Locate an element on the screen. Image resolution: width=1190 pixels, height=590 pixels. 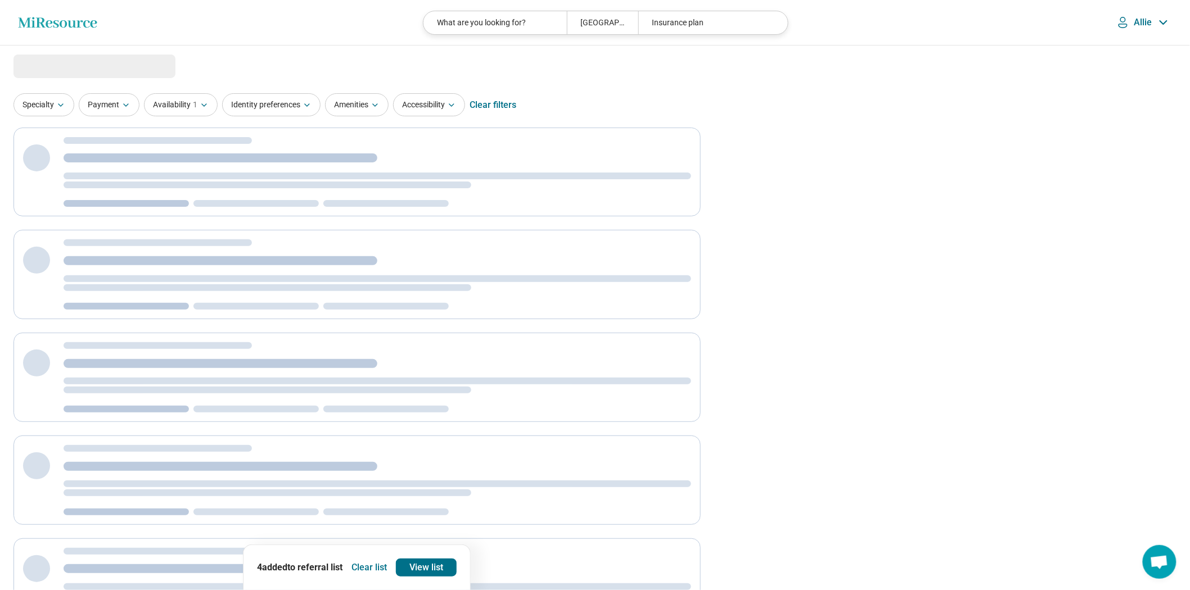
button: Specialty is located at coordinates (44, 105).